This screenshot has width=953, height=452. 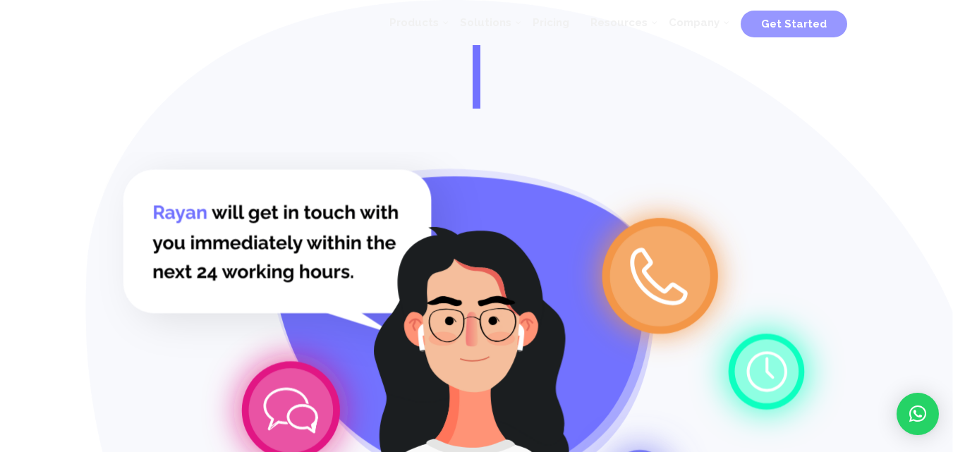 What do you see at coordinates (619, 23) in the screenshot?
I see `span: Resources` at bounding box center [619, 23].